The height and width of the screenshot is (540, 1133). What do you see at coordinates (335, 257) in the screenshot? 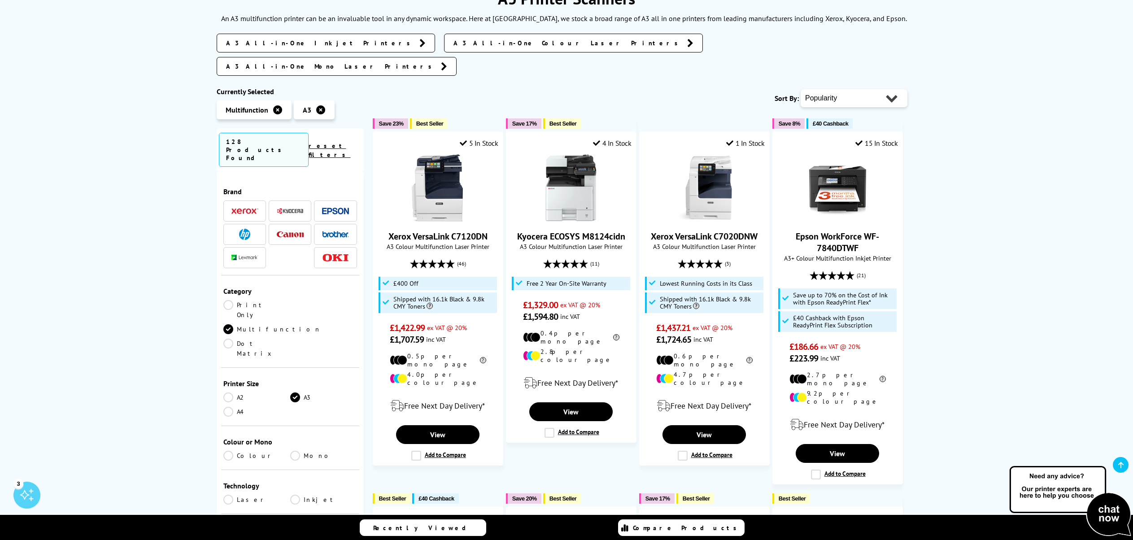
I see `img: OKI` at bounding box center [335, 257].